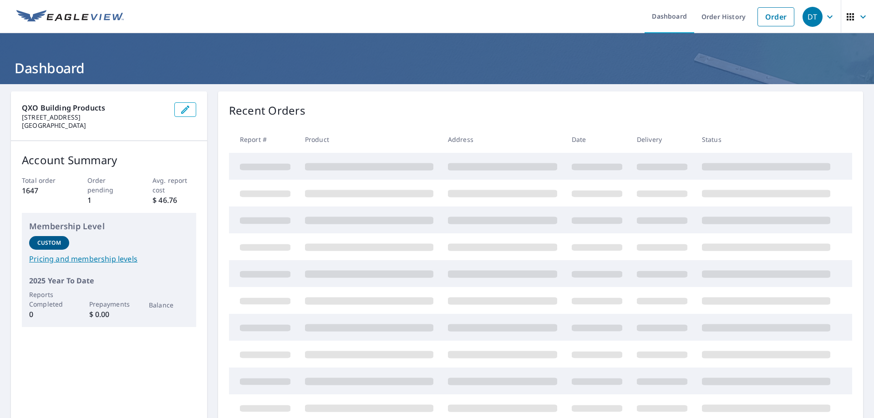 This screenshot has width=874, height=418. What do you see at coordinates (267, 111) in the screenshot?
I see `p: Recent Orders` at bounding box center [267, 111].